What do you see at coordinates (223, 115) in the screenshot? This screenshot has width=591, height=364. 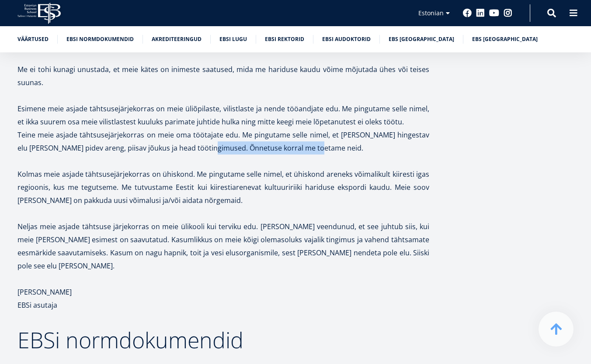 I see `p: Esimene meie asjade tähtsusejärjekorras on meie üliõpilaste, vilistlaste ja nende tööandjate edu....` at bounding box center [223, 115].